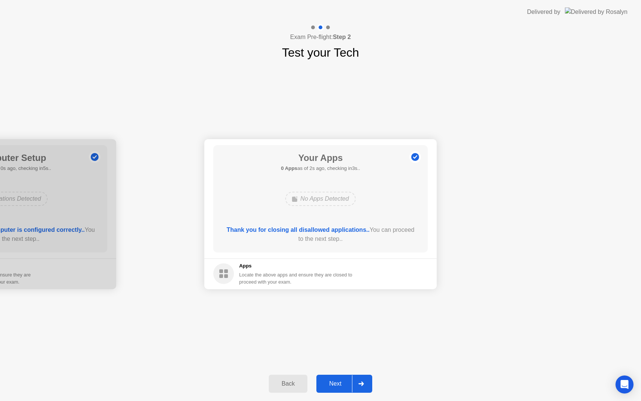 The width and height of the screenshot is (641, 401). Describe the element at coordinates (298, 229) in the screenshot. I see `b: Thank you for closing all disallowed applications..` at that location.